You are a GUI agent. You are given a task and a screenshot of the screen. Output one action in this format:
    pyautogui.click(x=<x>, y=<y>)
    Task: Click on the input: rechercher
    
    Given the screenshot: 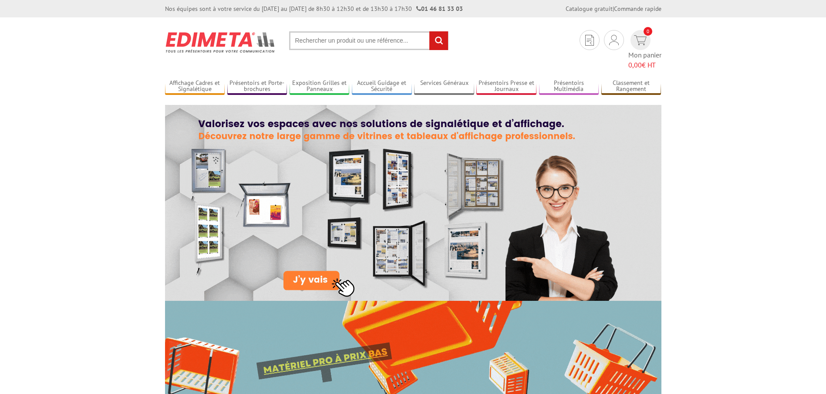 What is the action you would take?
    pyautogui.click(x=439, y=40)
    